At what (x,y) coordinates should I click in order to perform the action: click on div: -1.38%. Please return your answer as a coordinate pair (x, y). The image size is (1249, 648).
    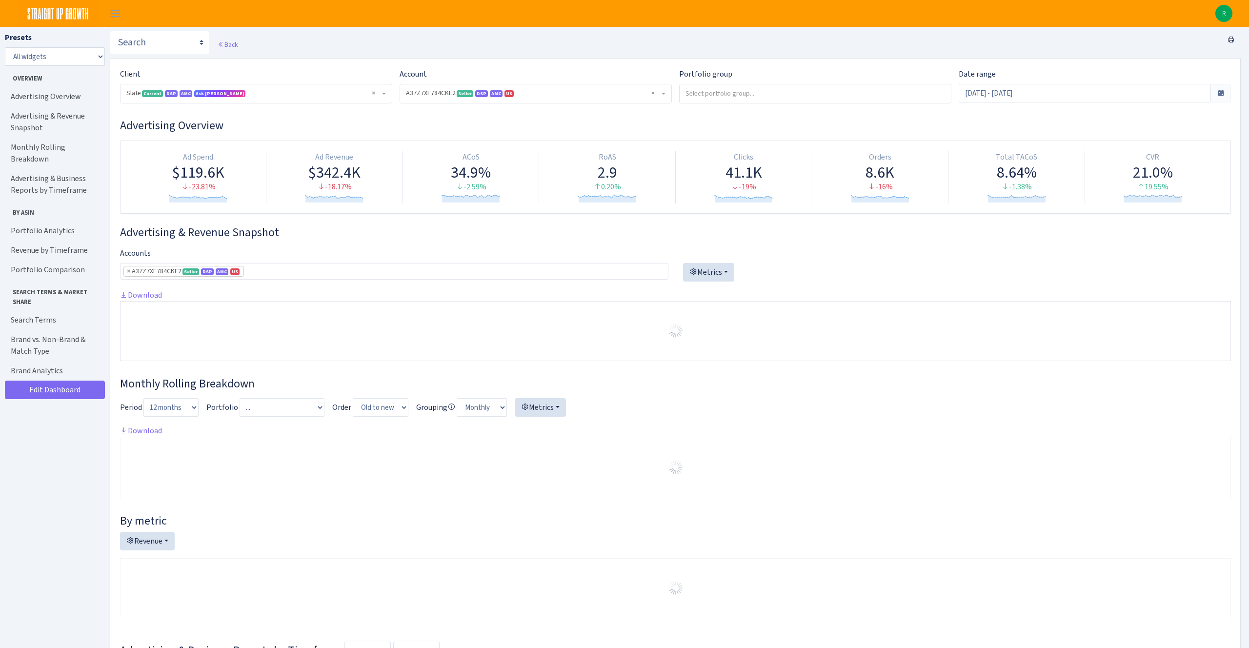
    Looking at the image, I should click on (1016, 187).